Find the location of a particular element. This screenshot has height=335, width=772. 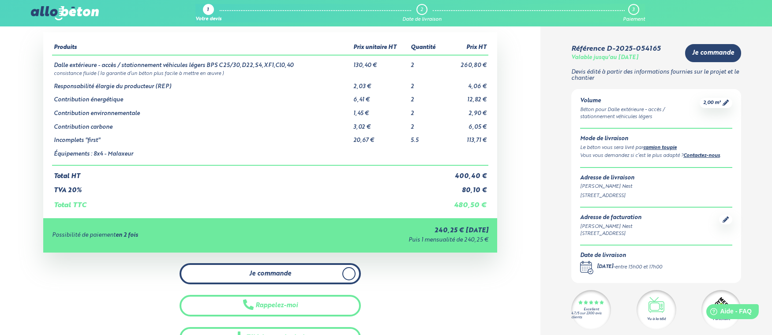

td: 5.5 is located at coordinates (426, 137).